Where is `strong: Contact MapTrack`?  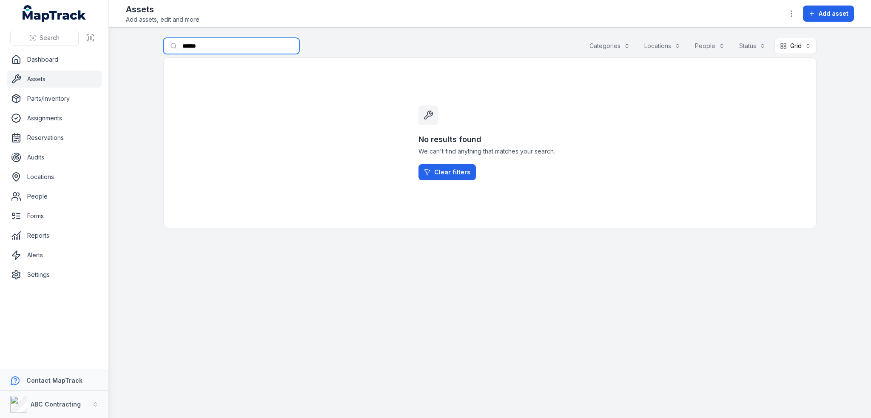
strong: Contact MapTrack is located at coordinates (54, 380).